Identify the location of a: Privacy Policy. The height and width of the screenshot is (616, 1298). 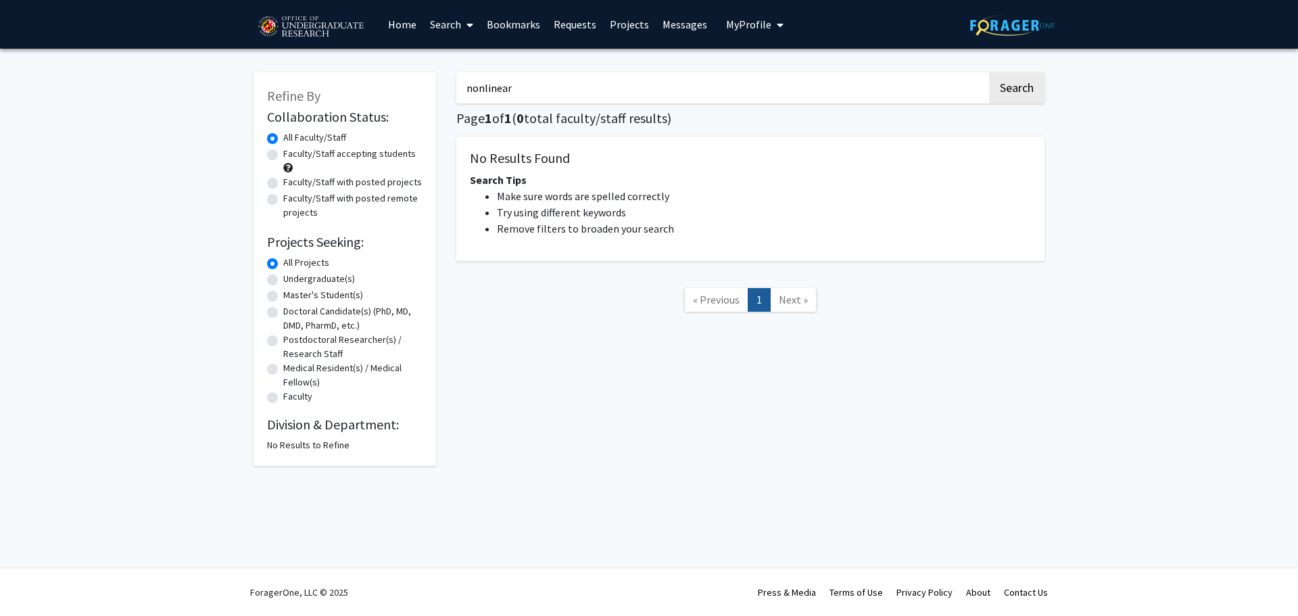
(924, 592).